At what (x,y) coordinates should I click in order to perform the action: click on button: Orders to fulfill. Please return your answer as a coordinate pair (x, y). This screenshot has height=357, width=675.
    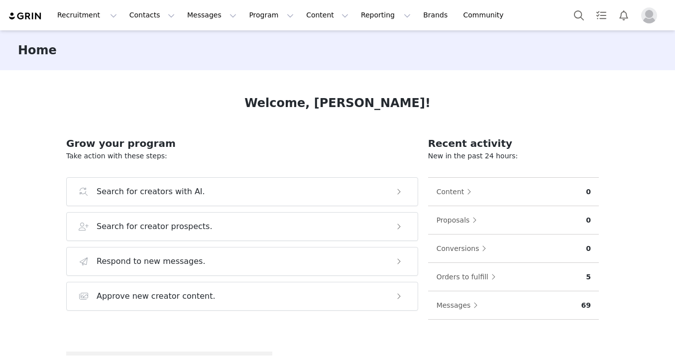
    Looking at the image, I should click on (468, 277).